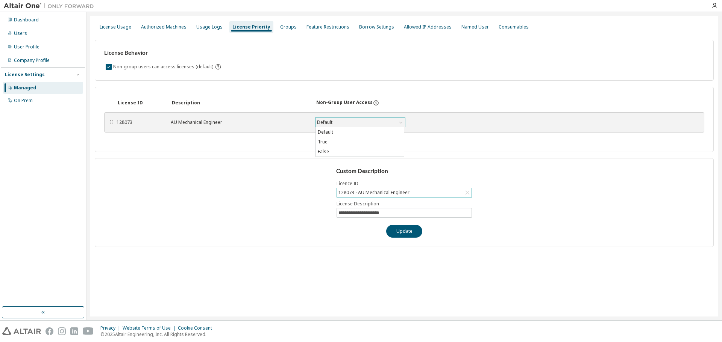 Image resolution: width=722 pixels, height=342 pixels. What do you see at coordinates (111, 329) in the screenshot?
I see `div: Privacy` at bounding box center [111, 329].